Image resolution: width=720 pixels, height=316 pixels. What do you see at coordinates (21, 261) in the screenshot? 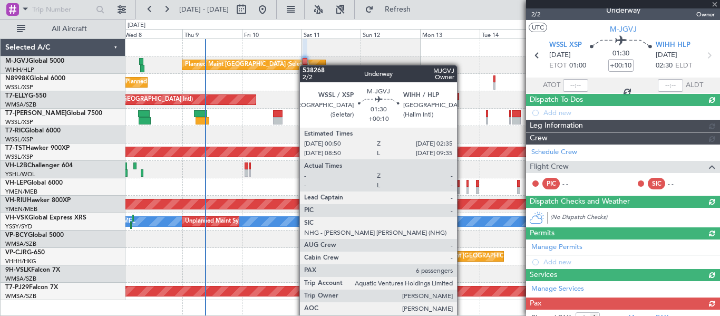
I see `a: VHHH/HKG` at bounding box center [21, 261].